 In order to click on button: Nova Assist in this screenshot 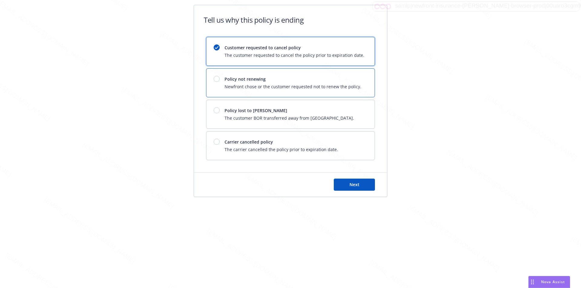, I will do `click(549, 282)`.